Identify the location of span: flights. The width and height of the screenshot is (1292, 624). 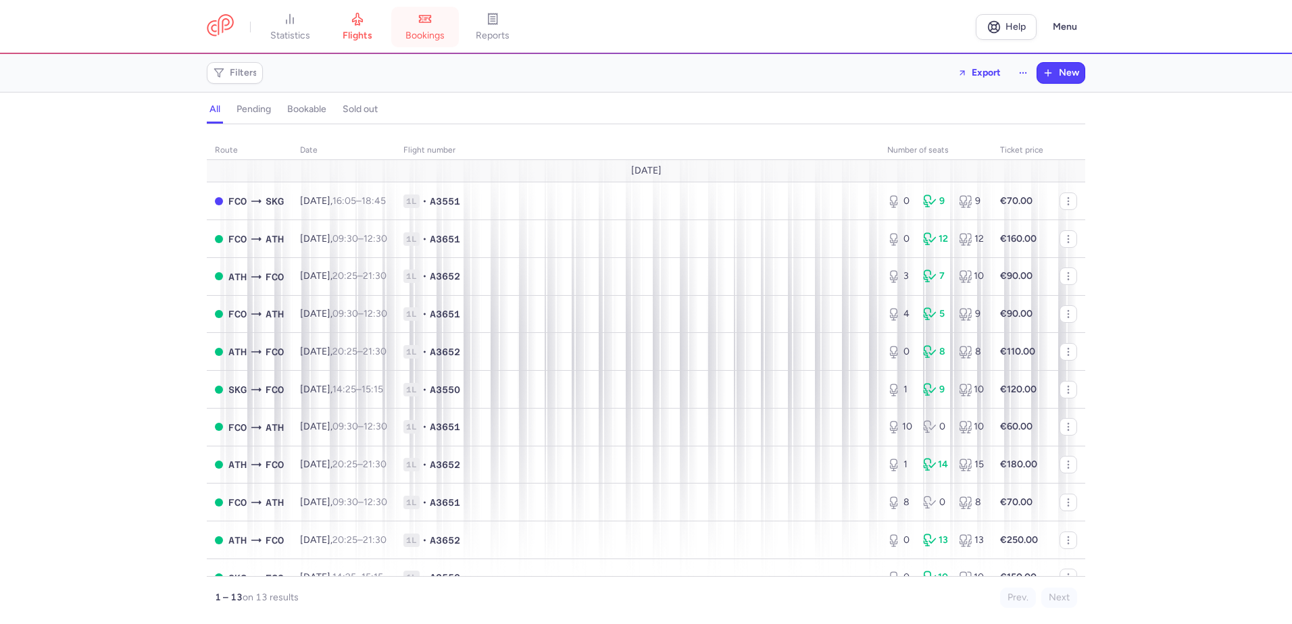
(358, 36).